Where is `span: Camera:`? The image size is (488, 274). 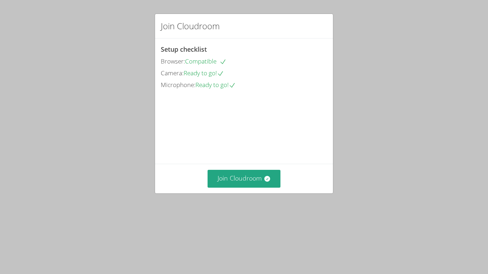
span: Camera: is located at coordinates (172, 73).